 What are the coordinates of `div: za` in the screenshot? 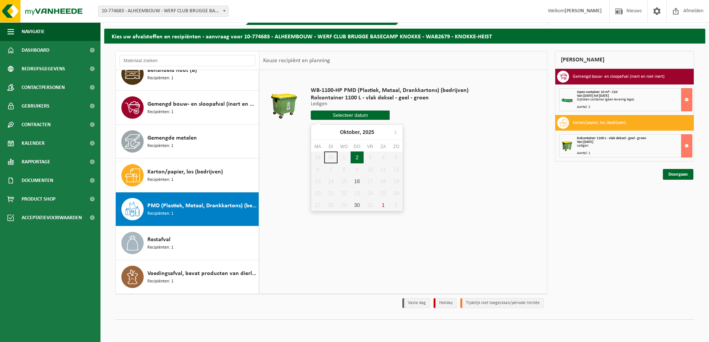 It's located at (383, 147).